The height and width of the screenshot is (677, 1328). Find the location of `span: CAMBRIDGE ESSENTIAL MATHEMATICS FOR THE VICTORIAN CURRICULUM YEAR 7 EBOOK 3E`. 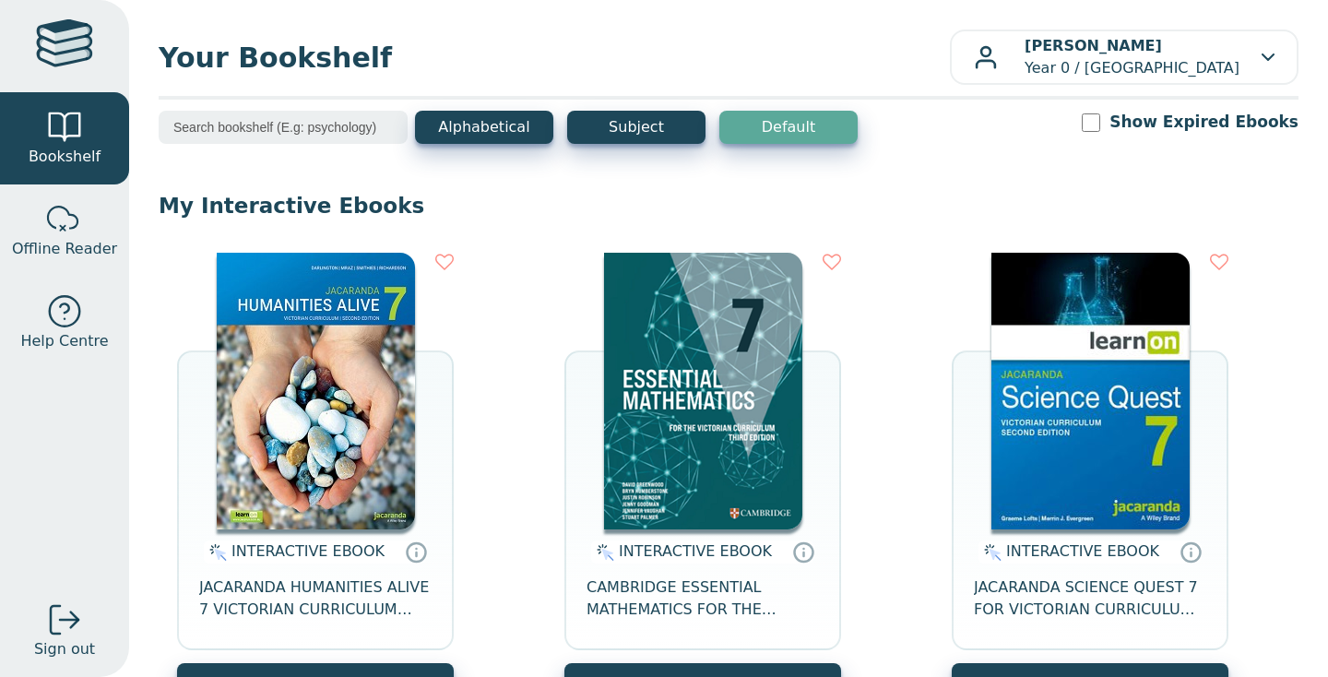

span: CAMBRIDGE ESSENTIAL MATHEMATICS FOR THE VICTORIAN CURRICULUM YEAR 7 EBOOK 3E is located at coordinates (703, 599).